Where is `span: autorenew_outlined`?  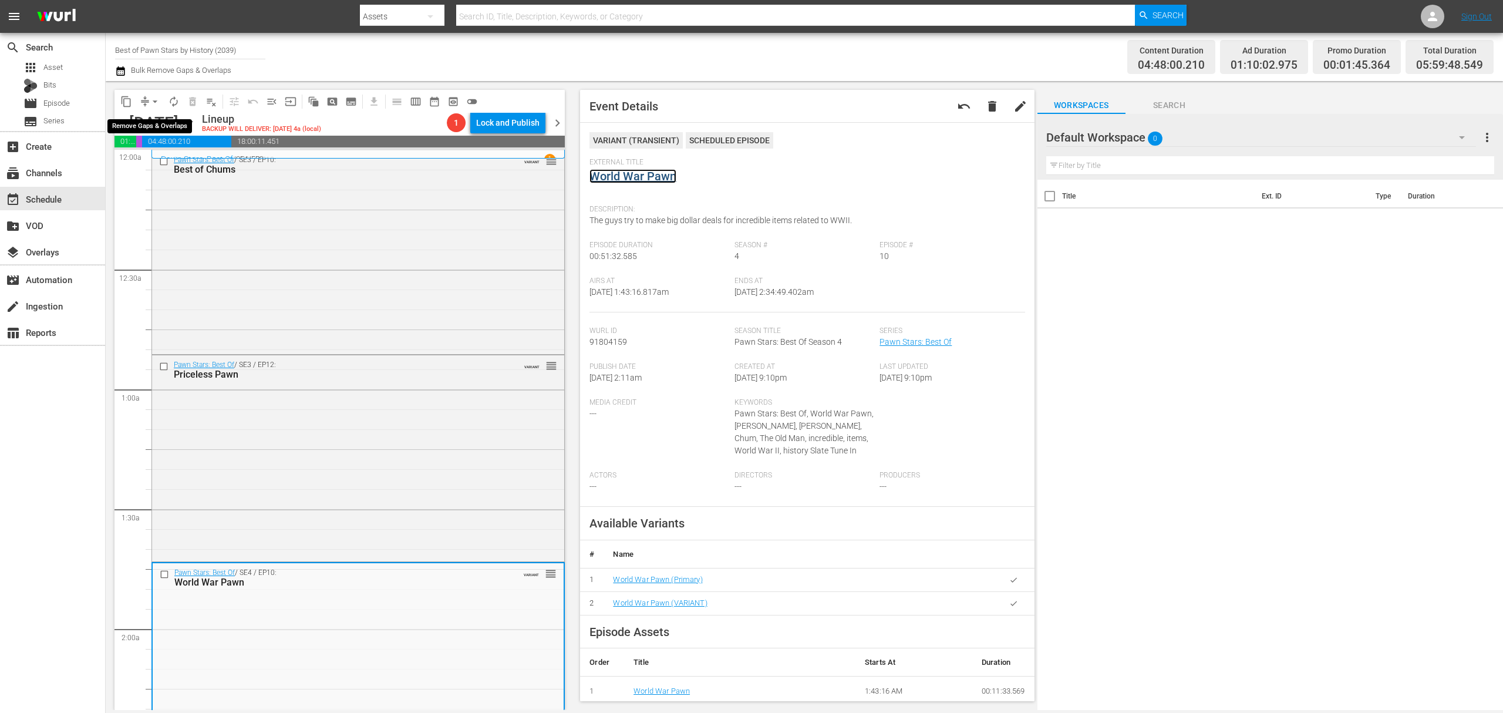
span: autorenew_outlined is located at coordinates (174, 102).